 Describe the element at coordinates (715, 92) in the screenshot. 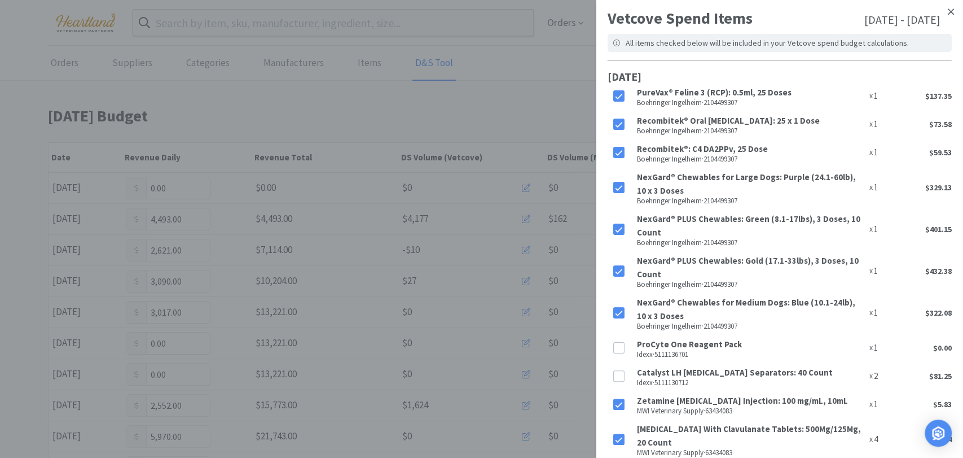

I see `strong: PureVax® Feline 3 (RCP): 0.5ml, 25 Doses` at that location.